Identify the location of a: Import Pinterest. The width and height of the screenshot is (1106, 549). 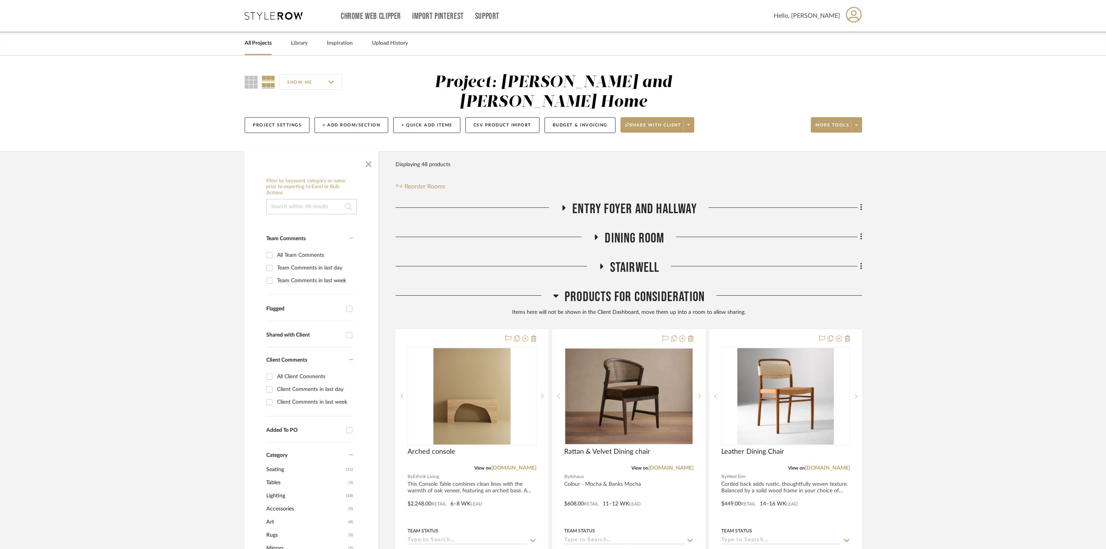
(438, 16).